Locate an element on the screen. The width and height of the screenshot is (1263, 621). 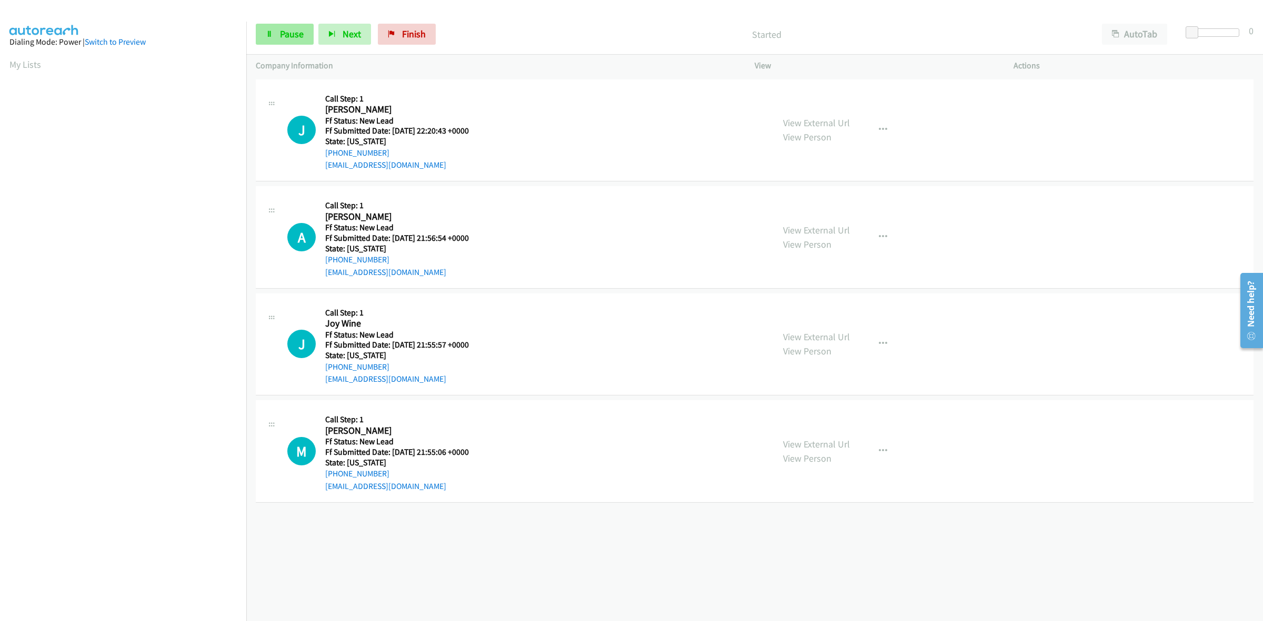
a: Pause is located at coordinates (285, 34).